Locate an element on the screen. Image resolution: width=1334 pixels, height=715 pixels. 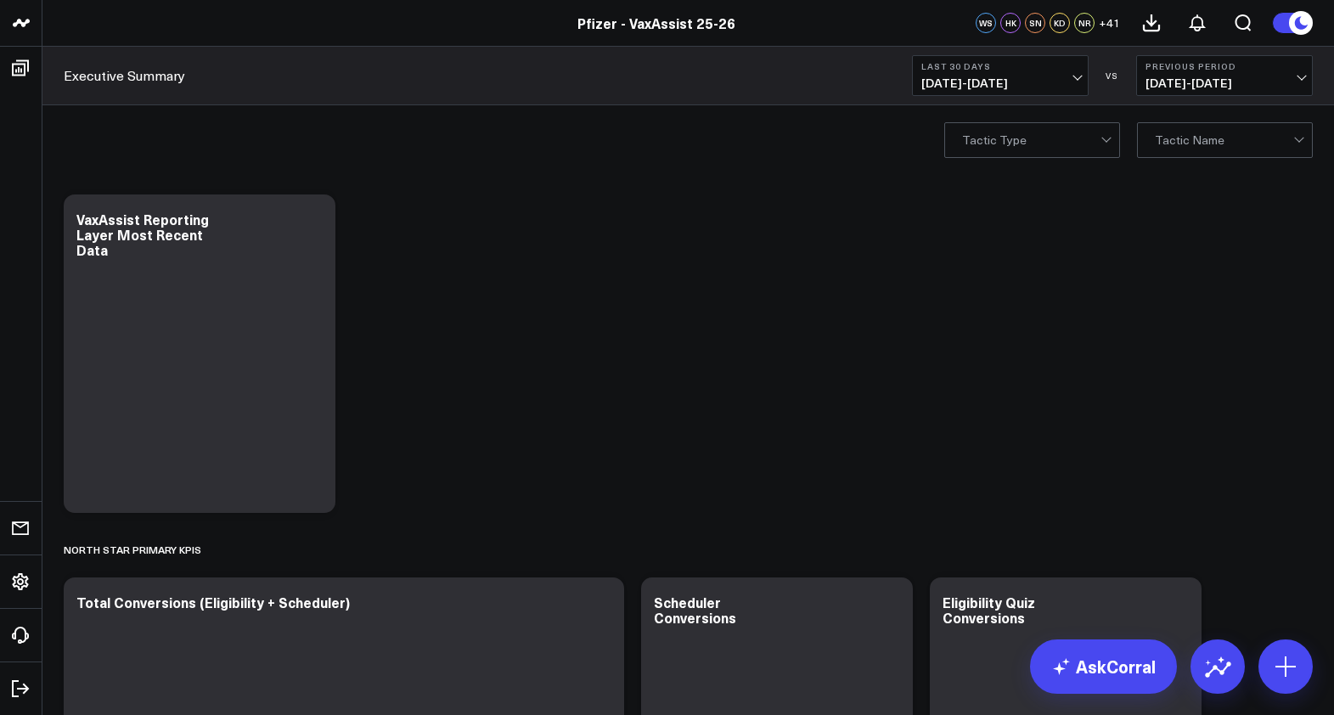
div: VaxAssist Reporting Layer Most Recent Data is located at coordinates (143, 234).